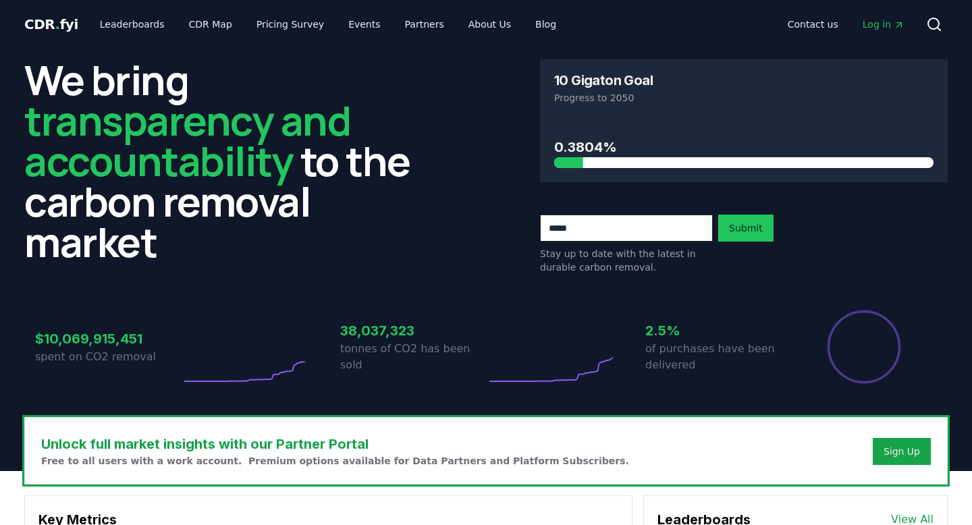  Describe the element at coordinates (545, 24) in the screenshot. I see `a: Blog` at that location.